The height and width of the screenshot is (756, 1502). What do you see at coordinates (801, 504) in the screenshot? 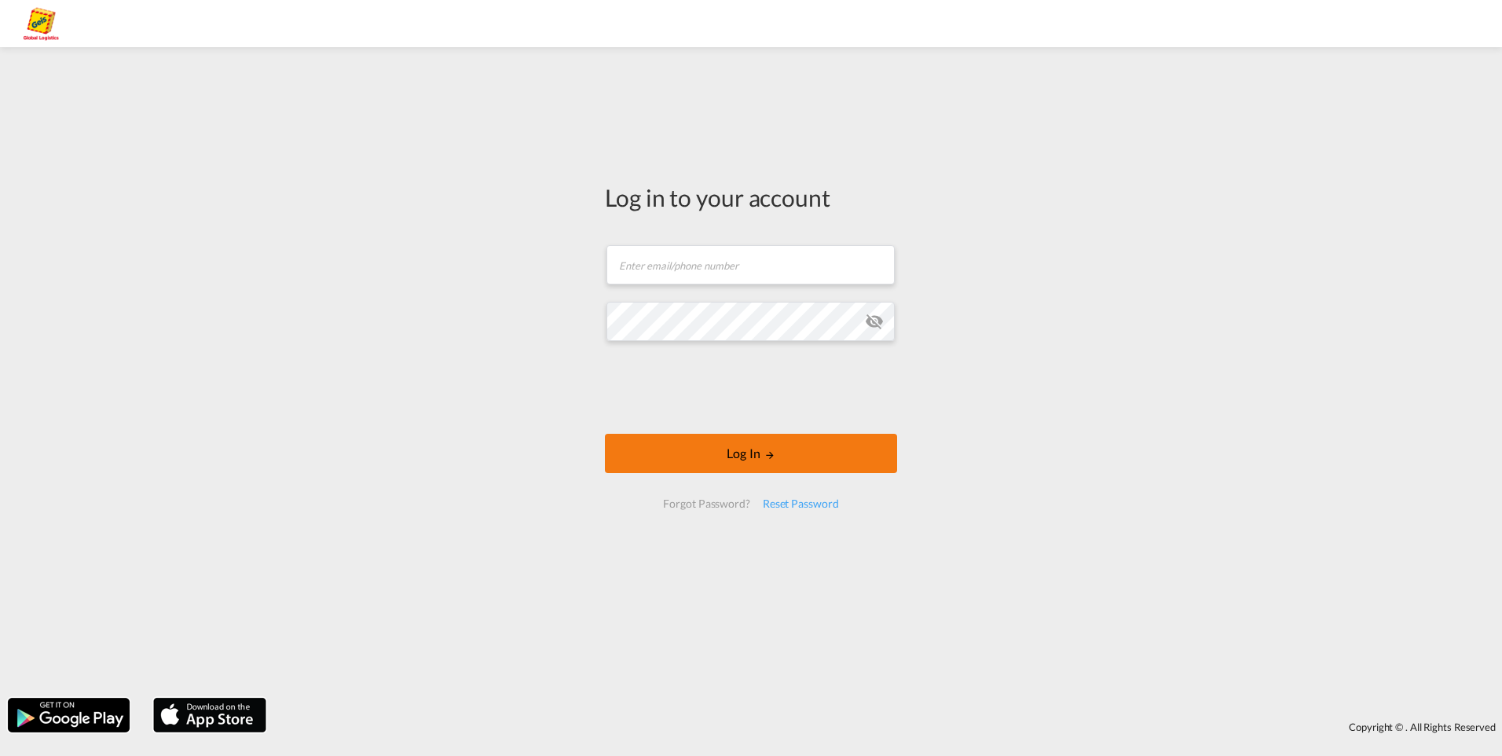
I see `div: Reset Password` at bounding box center [801, 504].